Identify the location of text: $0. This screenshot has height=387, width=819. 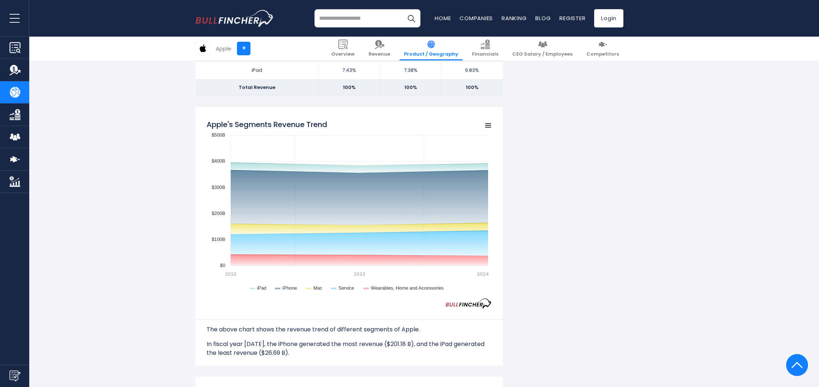
(223, 265).